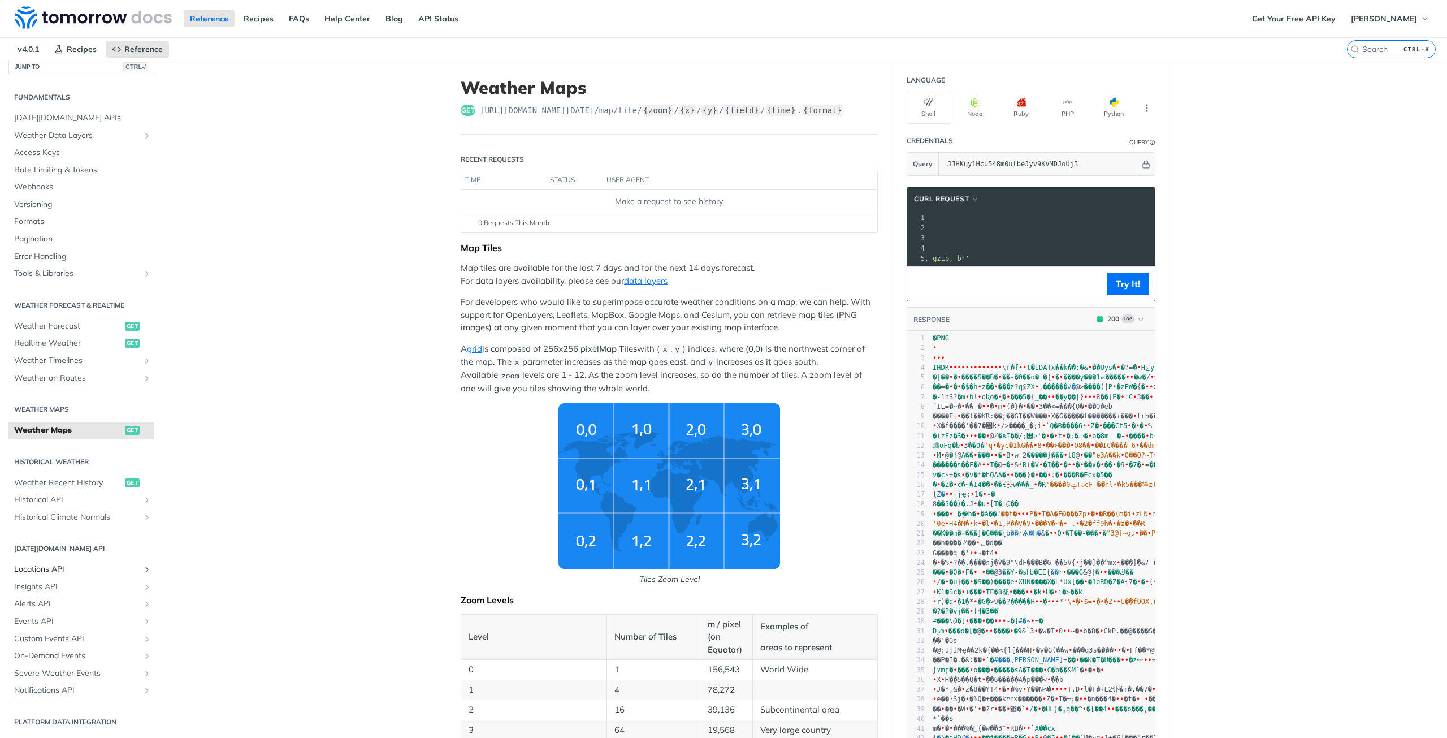  What do you see at coordinates (83, 187) in the screenshot?
I see `span: Webhooks` at bounding box center [83, 187].